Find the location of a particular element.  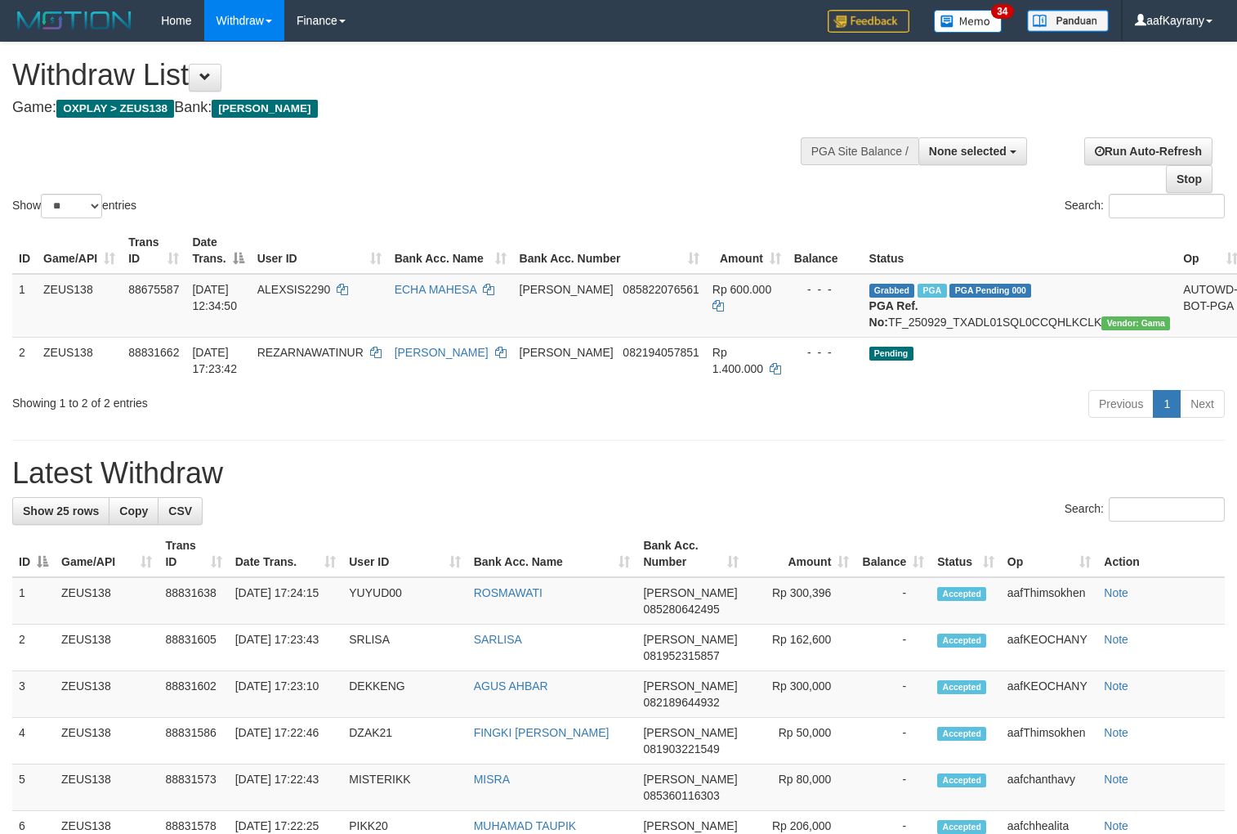

span: Copy 082189644932 to clipboard is located at coordinates (681, 702).